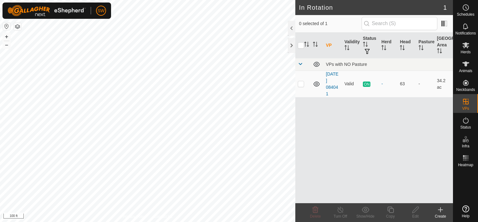 The image size is (478, 222). I want to click on th: Validity, so click(351, 45).